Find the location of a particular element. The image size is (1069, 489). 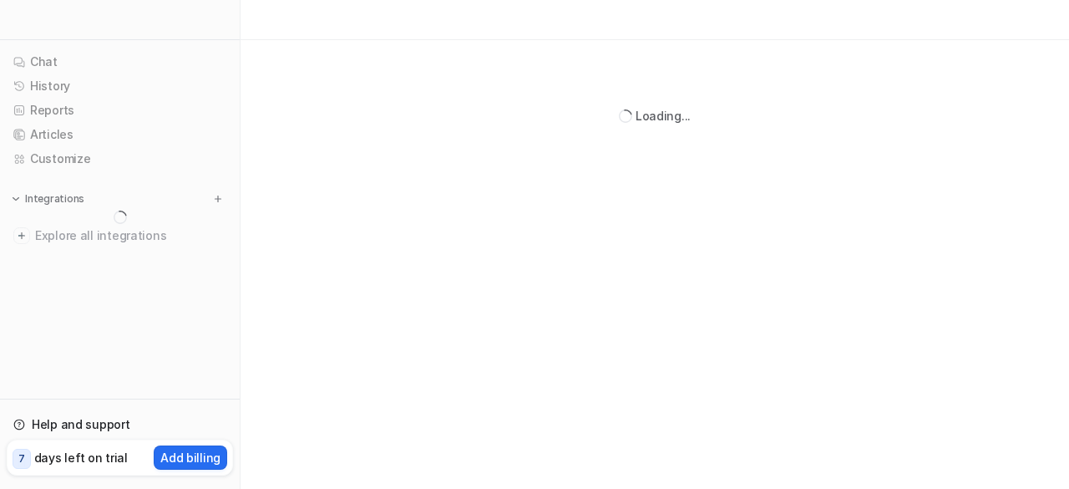

p: 7 is located at coordinates (22, 458).